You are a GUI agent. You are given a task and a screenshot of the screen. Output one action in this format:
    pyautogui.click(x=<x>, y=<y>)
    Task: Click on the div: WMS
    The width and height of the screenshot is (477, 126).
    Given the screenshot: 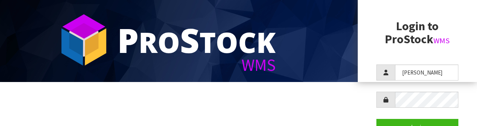 What is the action you would take?
    pyautogui.click(x=197, y=65)
    